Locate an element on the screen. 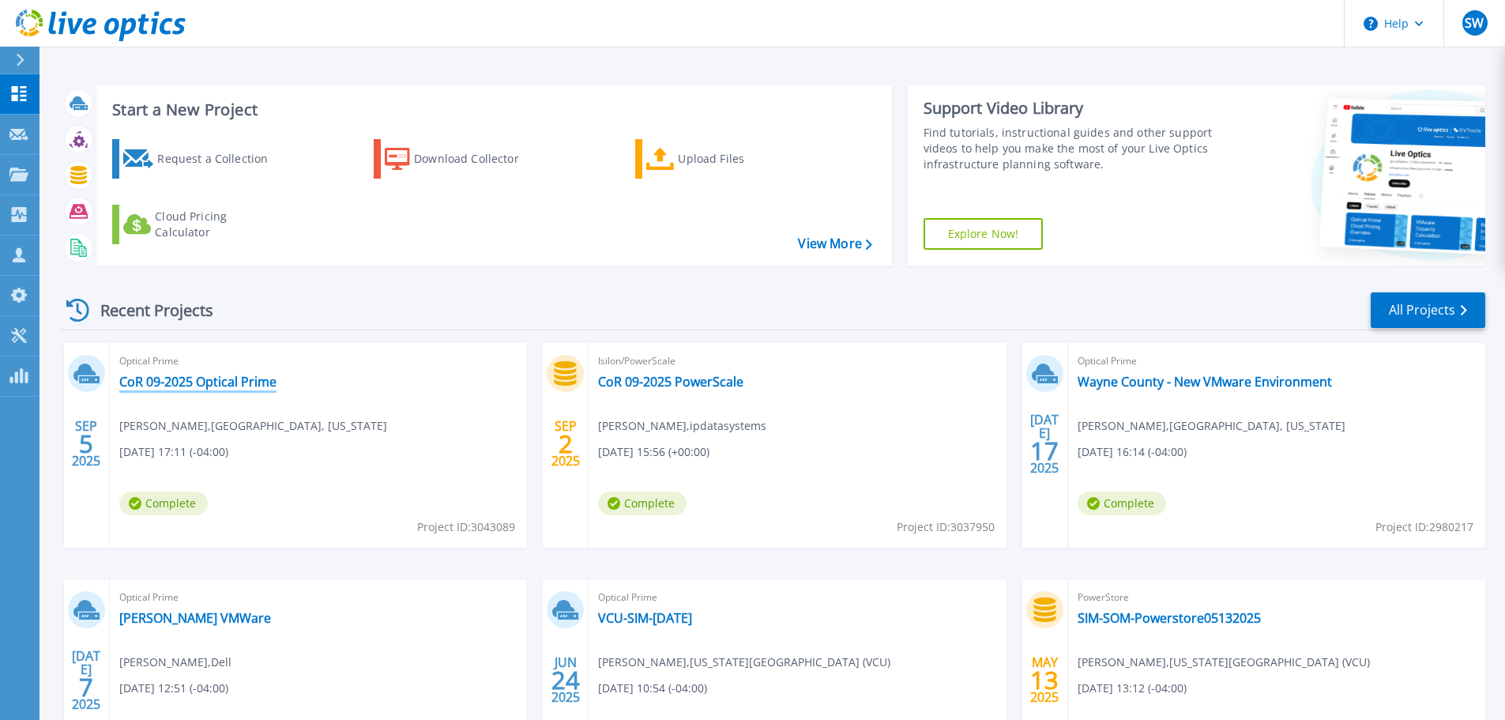 The image size is (1505, 720). span: 17 is located at coordinates (1044, 450).